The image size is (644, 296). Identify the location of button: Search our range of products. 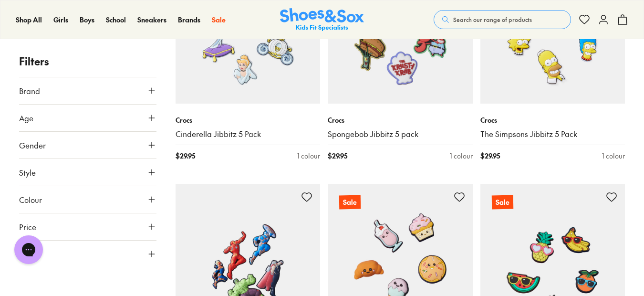
(502, 20).